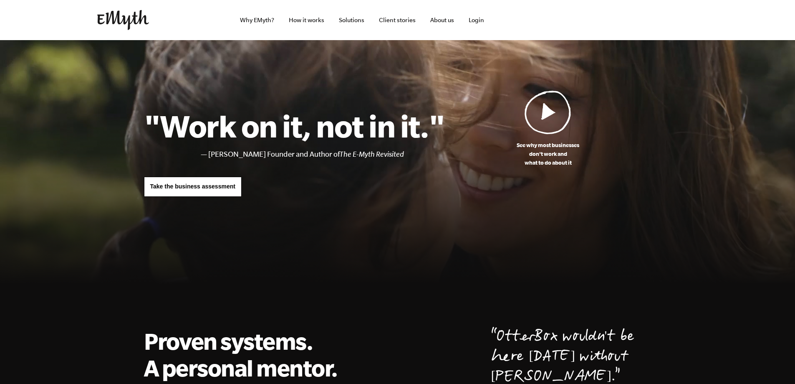 The height and width of the screenshot is (384, 795). Describe the element at coordinates (294, 126) in the screenshot. I see `h1: "Work on it, not in it."` at that location.